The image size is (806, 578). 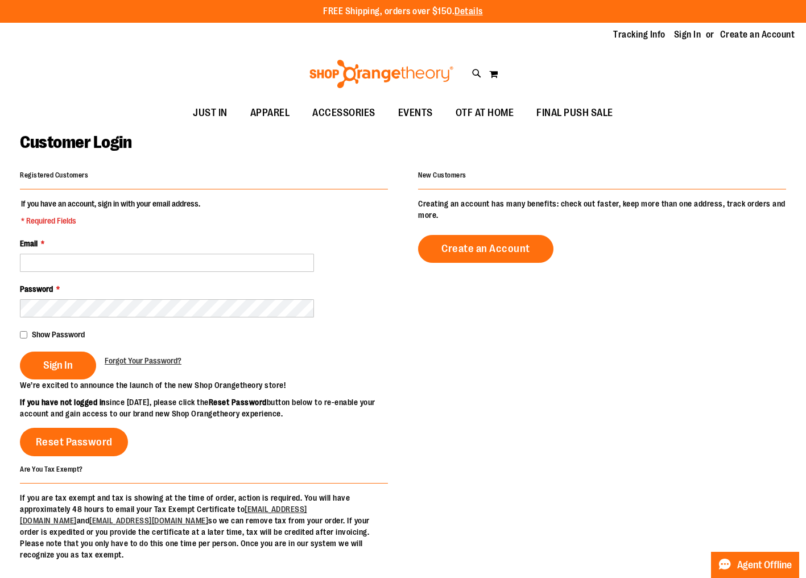 I want to click on span: * Required Fields, so click(x=110, y=221).